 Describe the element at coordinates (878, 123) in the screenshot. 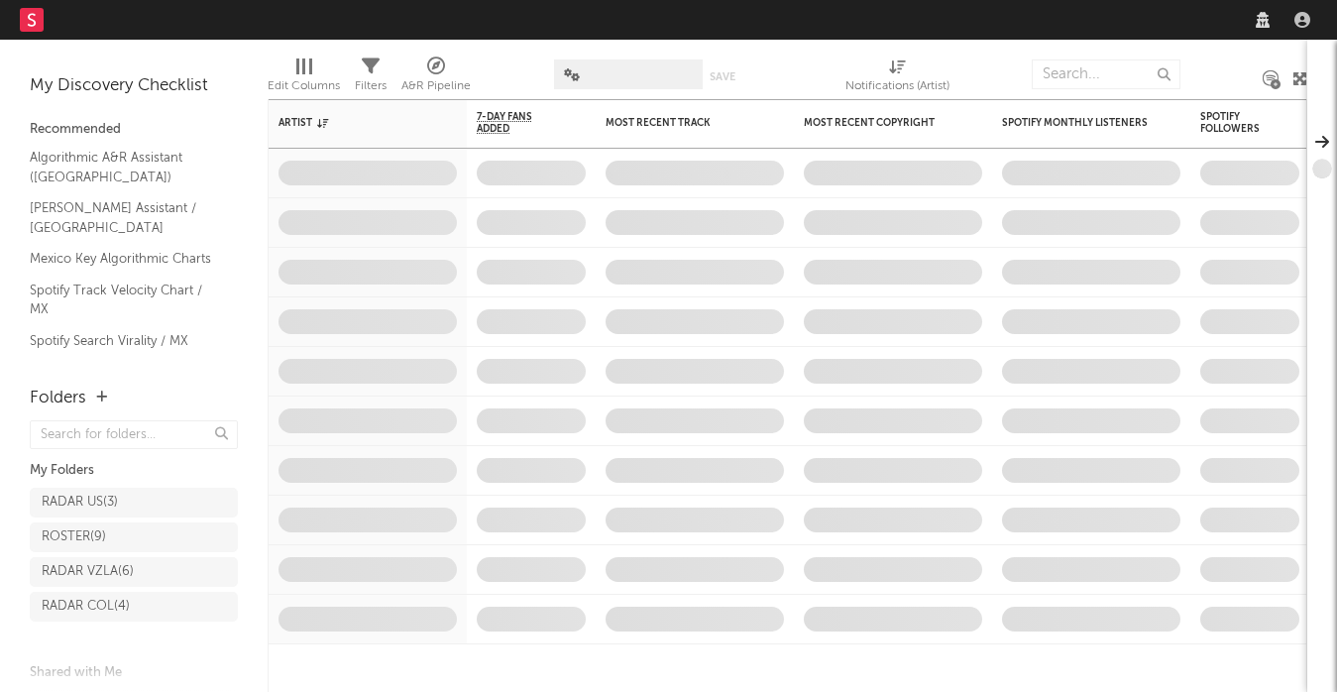

I see `div: Most Recent Copyright` at that location.